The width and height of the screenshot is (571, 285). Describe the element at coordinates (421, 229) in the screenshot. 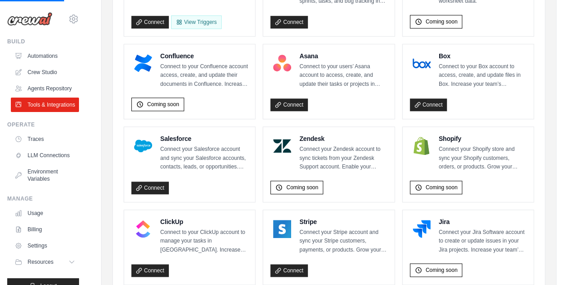

I see `img: Jira Logo` at that location.